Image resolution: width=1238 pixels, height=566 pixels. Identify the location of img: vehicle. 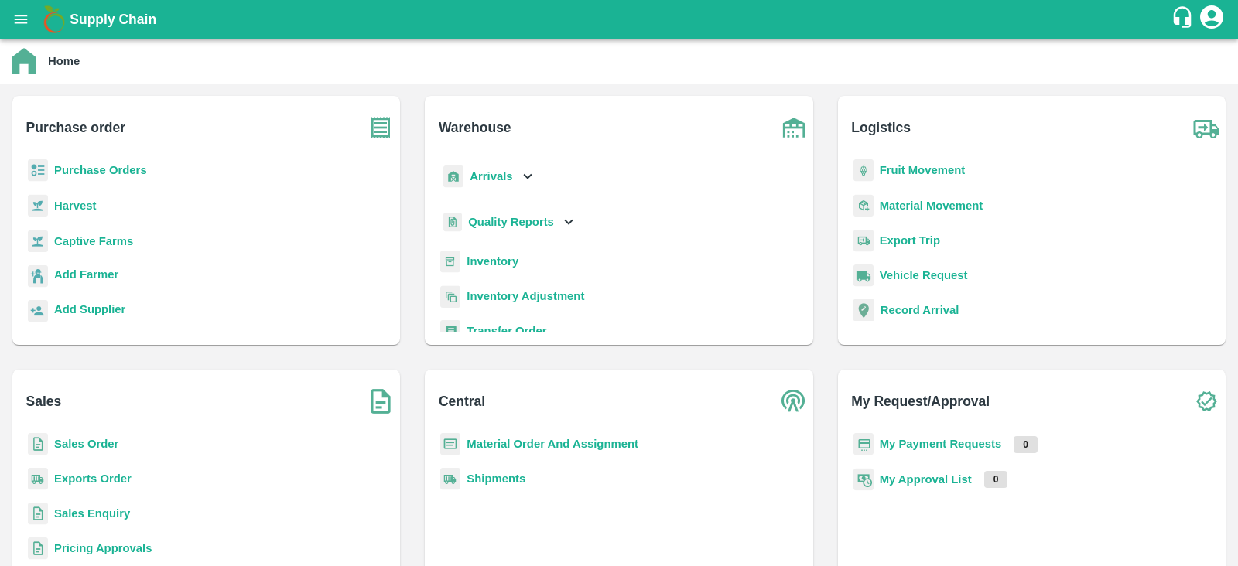
(863, 275).